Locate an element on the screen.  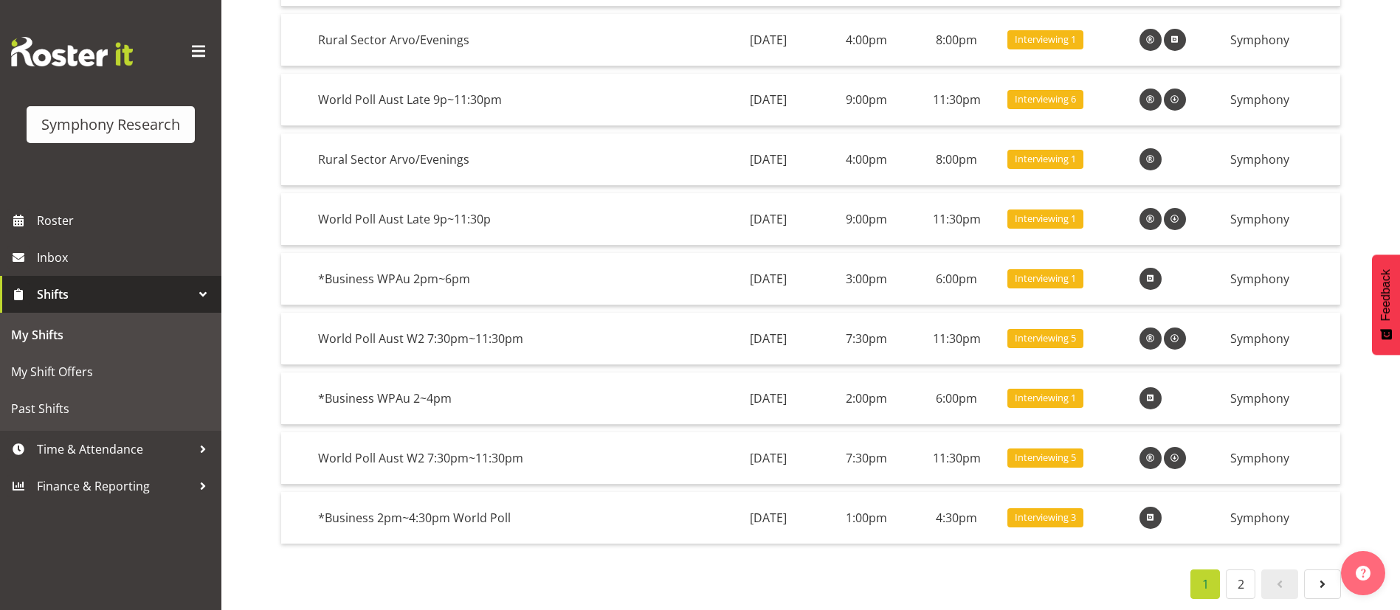
button: Feedback - Show survey is located at coordinates (1386, 305).